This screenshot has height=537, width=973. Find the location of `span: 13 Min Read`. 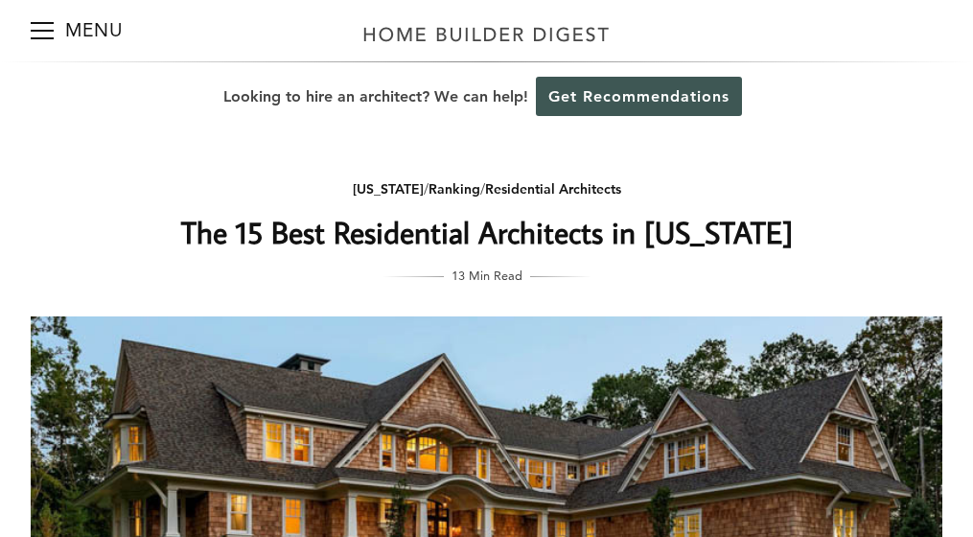

span: 13 Min Read is located at coordinates (487, 275).